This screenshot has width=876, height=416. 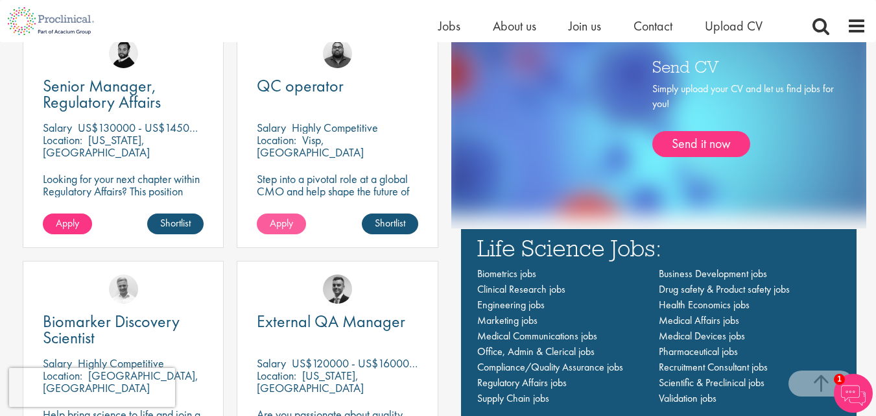 I want to click on a: Compliance/Quality Assurance jobs, so click(x=550, y=366).